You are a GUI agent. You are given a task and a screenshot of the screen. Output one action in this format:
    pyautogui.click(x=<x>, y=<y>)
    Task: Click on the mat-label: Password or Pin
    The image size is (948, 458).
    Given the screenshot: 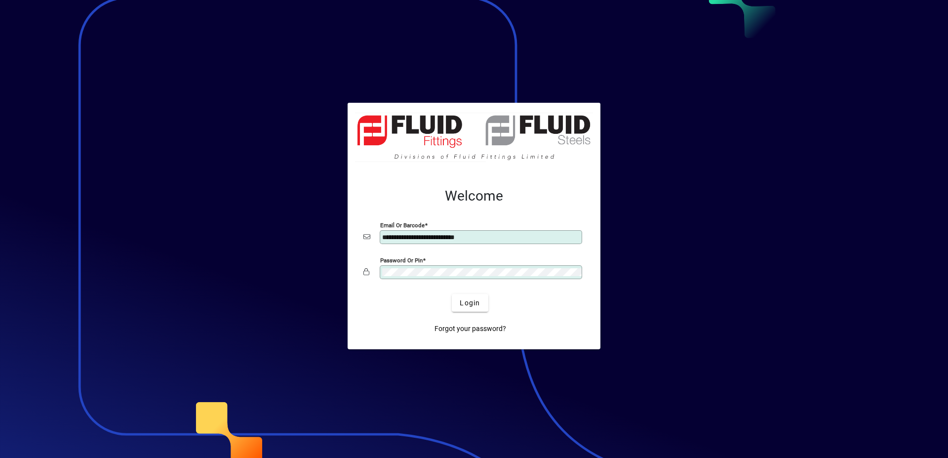 What is the action you would take?
    pyautogui.click(x=401, y=260)
    